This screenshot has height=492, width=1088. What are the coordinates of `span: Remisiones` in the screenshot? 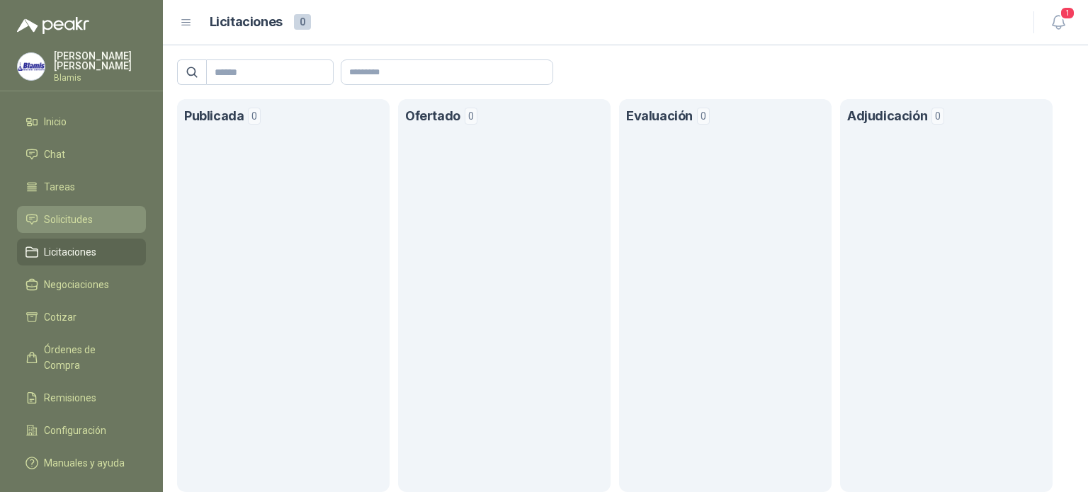 It's located at (70, 398).